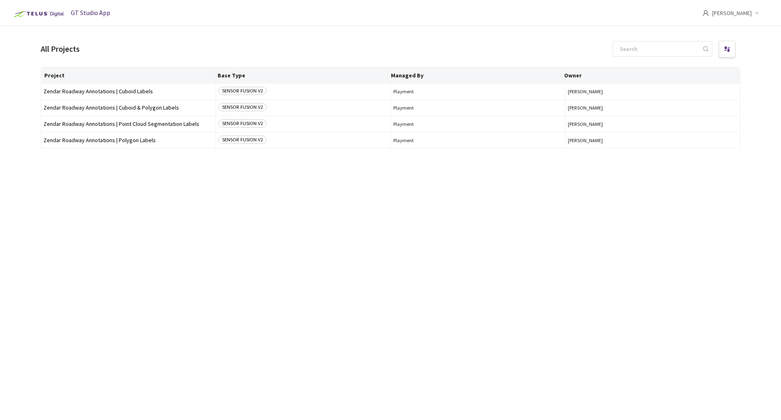 This screenshot has width=781, height=420. I want to click on span: down, so click(757, 13).